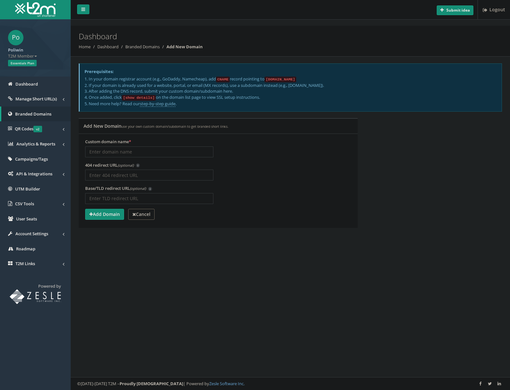  What do you see at coordinates (142, 47) in the screenshot?
I see `a: Branded Domains` at bounding box center [142, 47].